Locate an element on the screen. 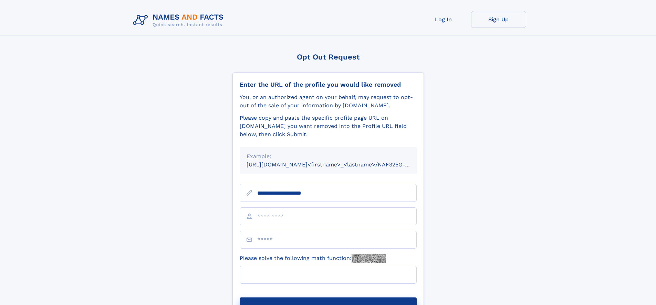 The image size is (656, 305). div: Enter the URL of the profile you would like removed is located at coordinates (328, 85).